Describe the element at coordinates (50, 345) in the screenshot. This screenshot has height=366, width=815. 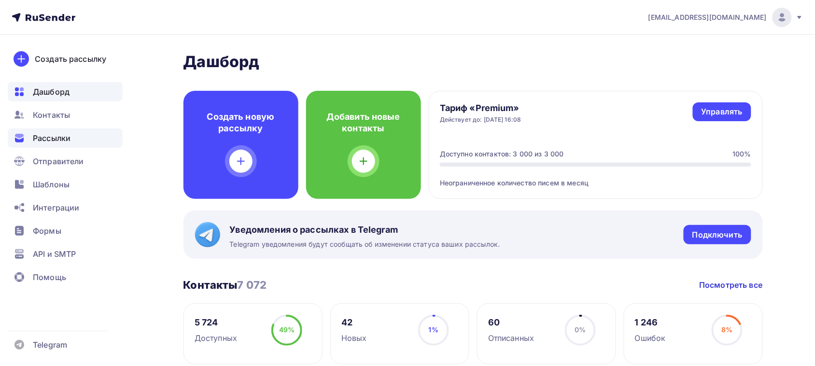
I see `span: Telegram` at that location.